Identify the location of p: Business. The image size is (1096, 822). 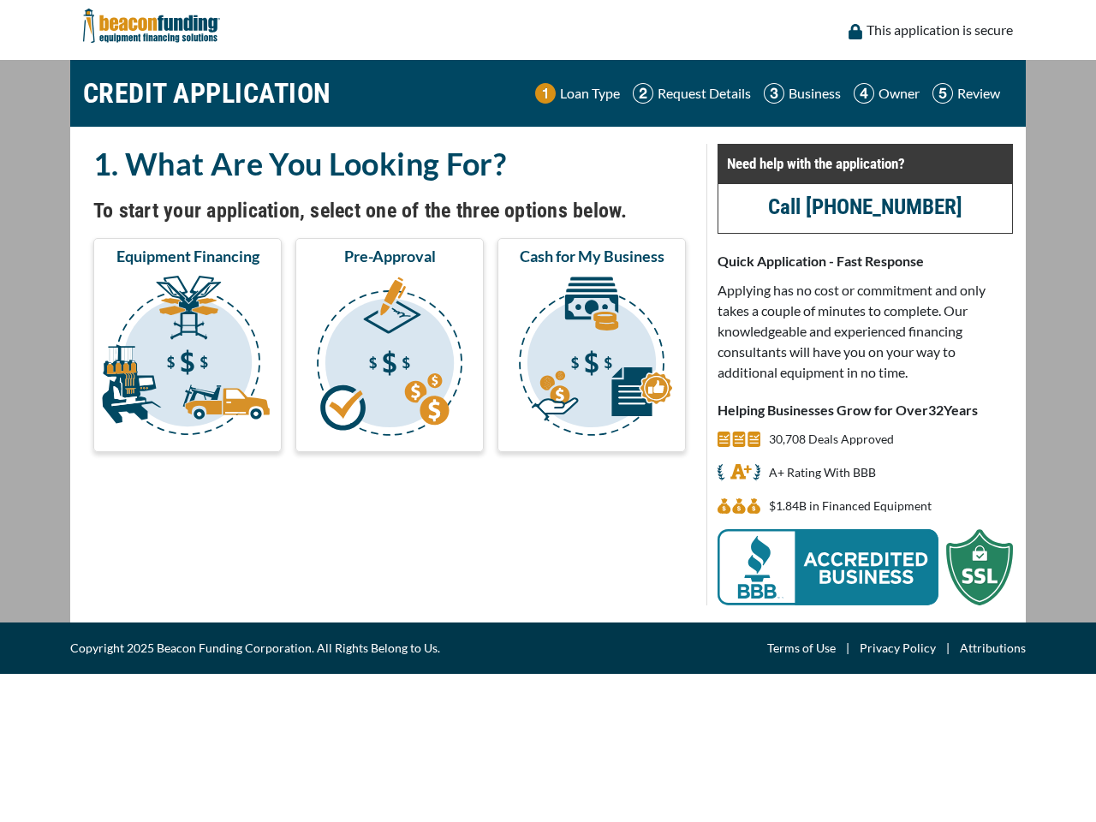
(814, 93).